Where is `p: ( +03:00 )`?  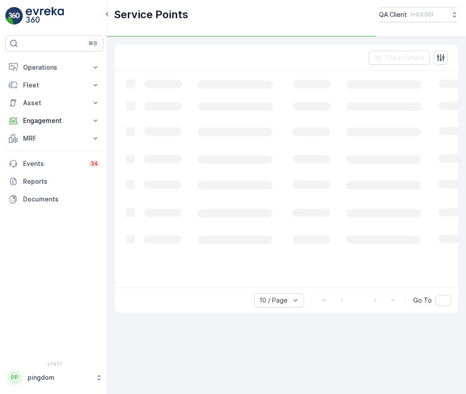
p: ( +03:00 ) is located at coordinates (422, 15).